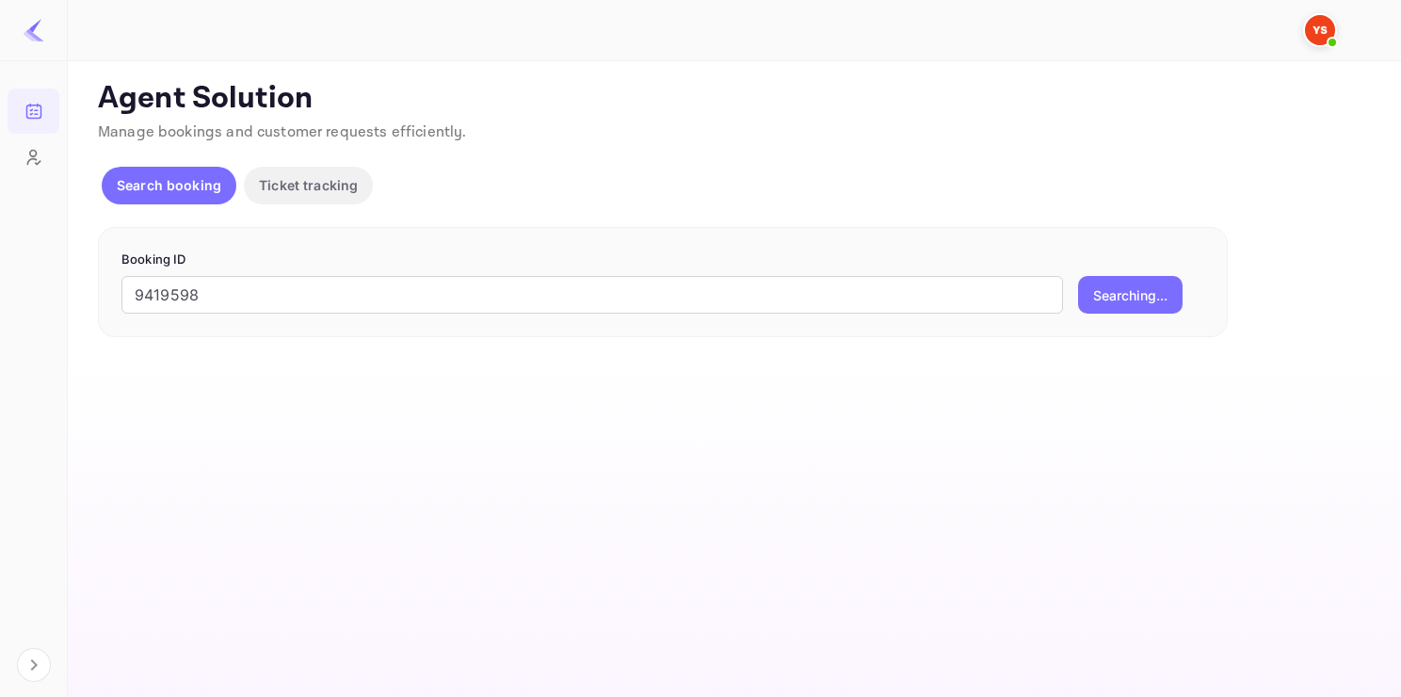 The width and height of the screenshot is (1401, 697). What do you see at coordinates (34, 665) in the screenshot?
I see `button: Expand navigation` at bounding box center [34, 665].